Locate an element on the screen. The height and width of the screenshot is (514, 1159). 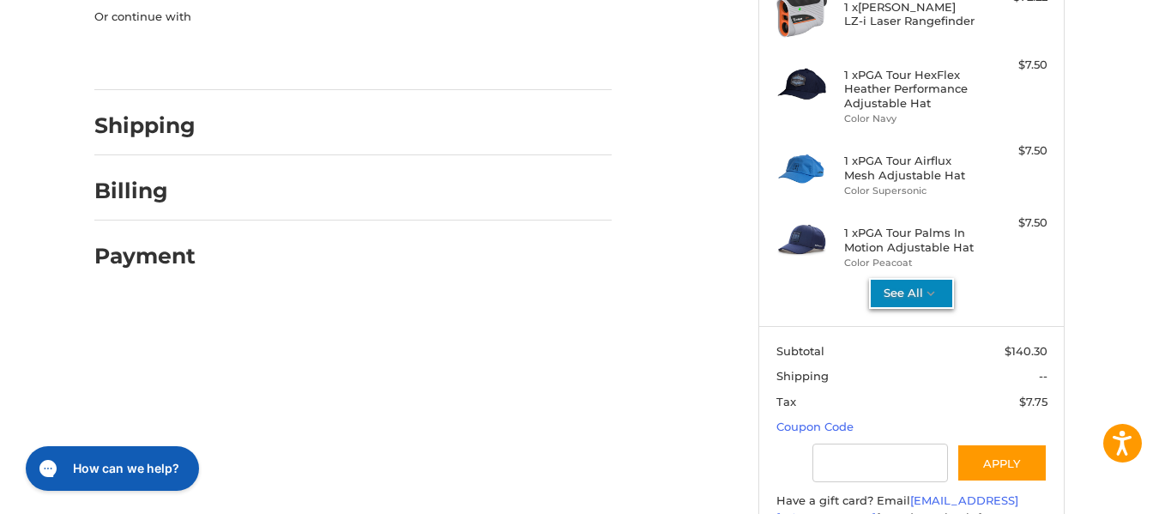
h2: Billing is located at coordinates (144, 190).